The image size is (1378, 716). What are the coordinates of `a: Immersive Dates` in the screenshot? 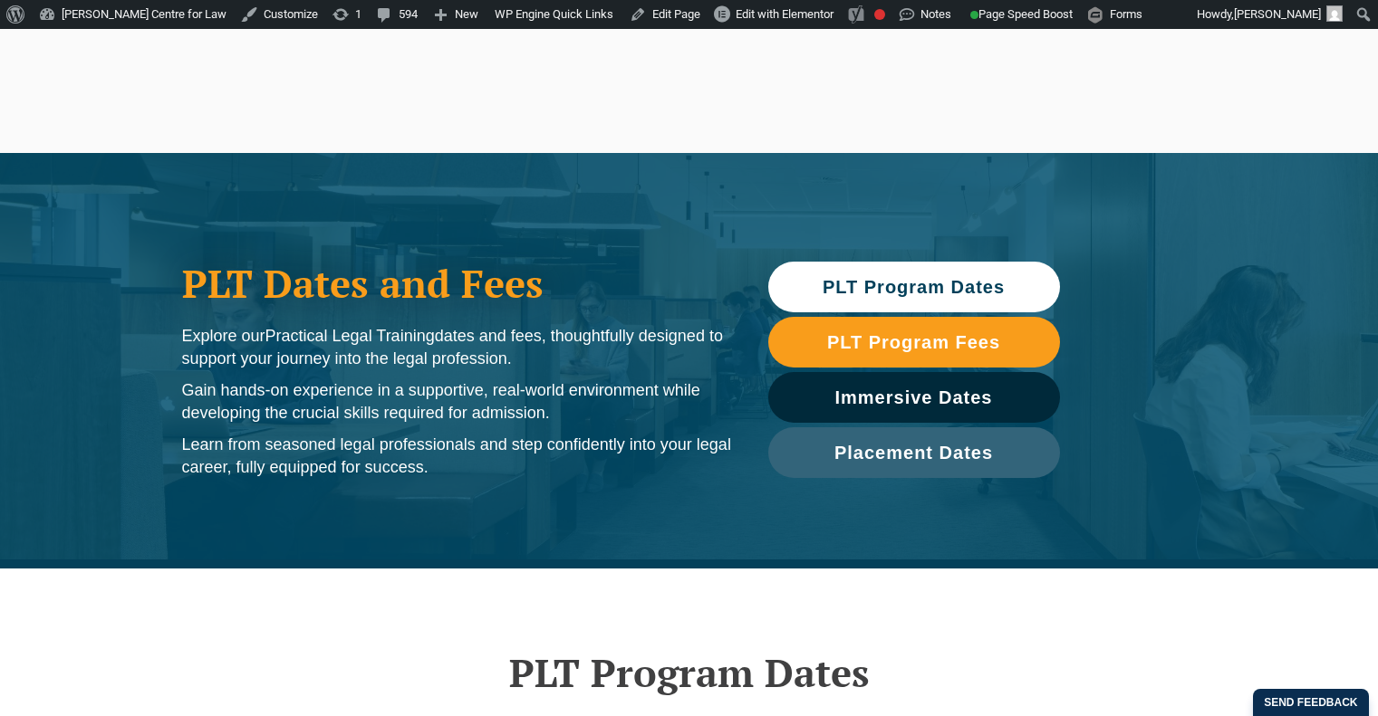 It's located at (914, 398).